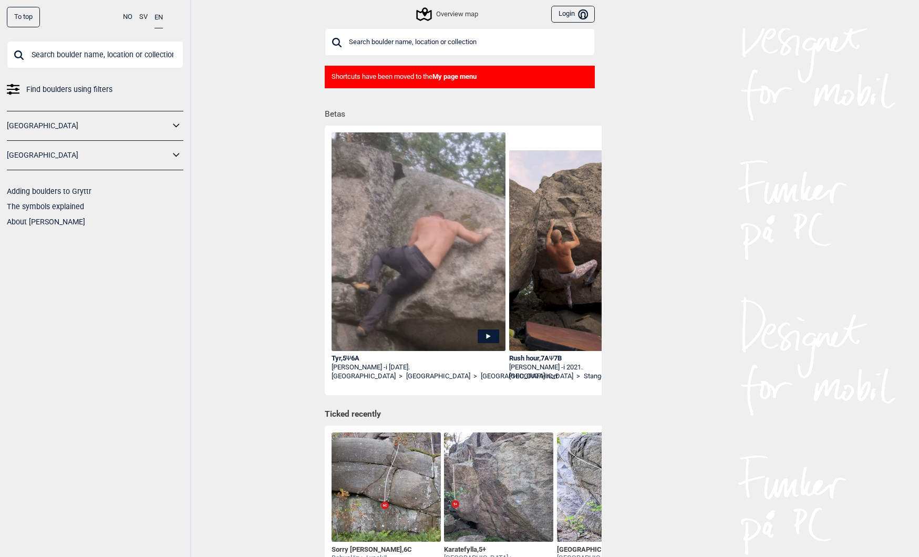 The image size is (919, 557). Describe the element at coordinates (408, 549) in the screenshot. I see `span: 6C` at that location.